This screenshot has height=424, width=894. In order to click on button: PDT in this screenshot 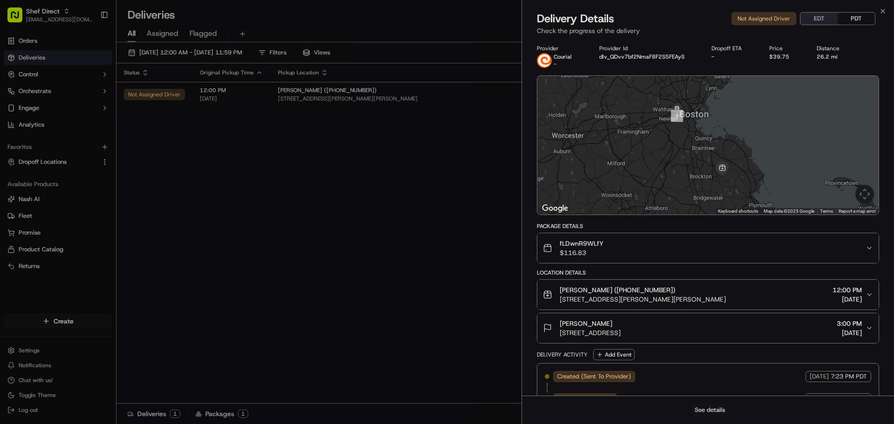, I will do `click(856, 19)`.